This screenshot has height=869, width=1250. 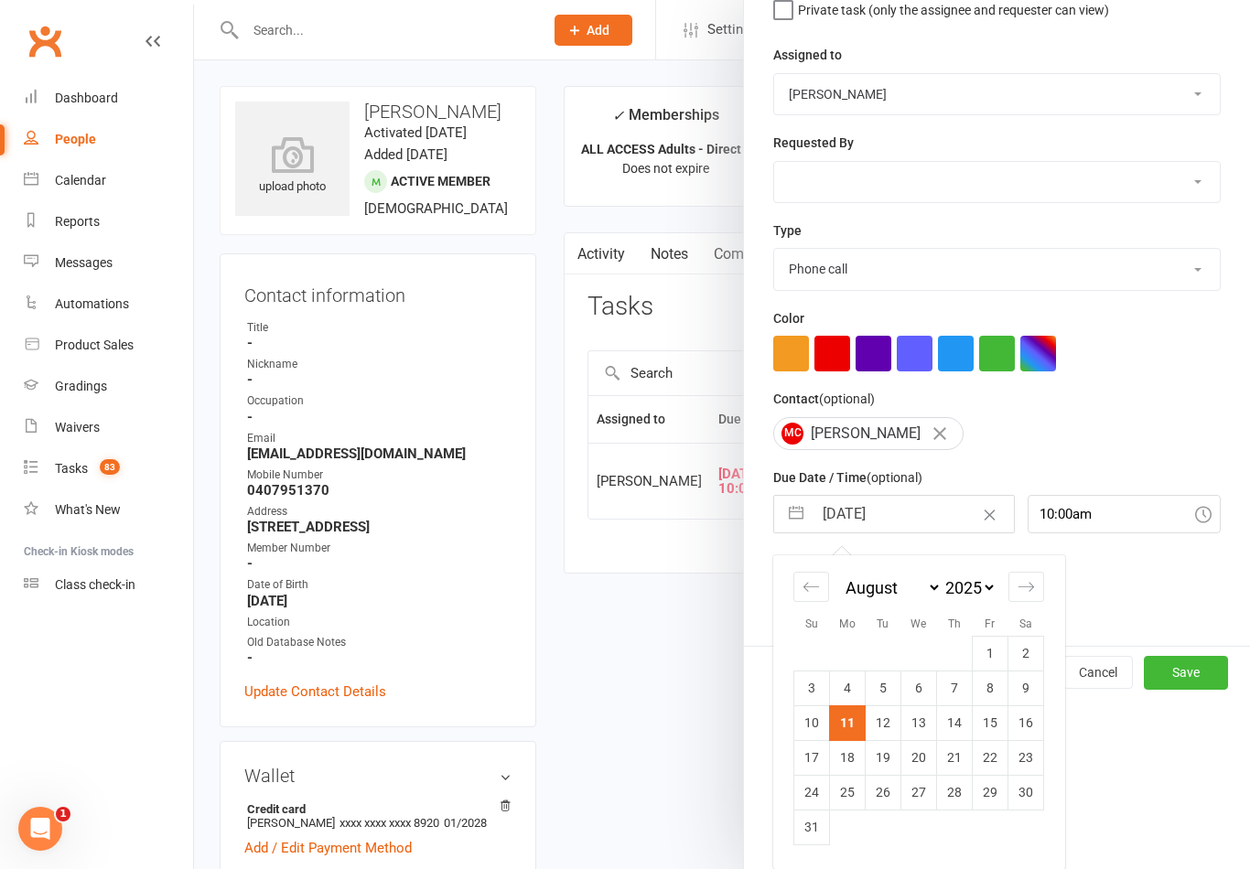 What do you see at coordinates (807, 55) in the screenshot?
I see `label: Assigned to` at bounding box center [807, 55].